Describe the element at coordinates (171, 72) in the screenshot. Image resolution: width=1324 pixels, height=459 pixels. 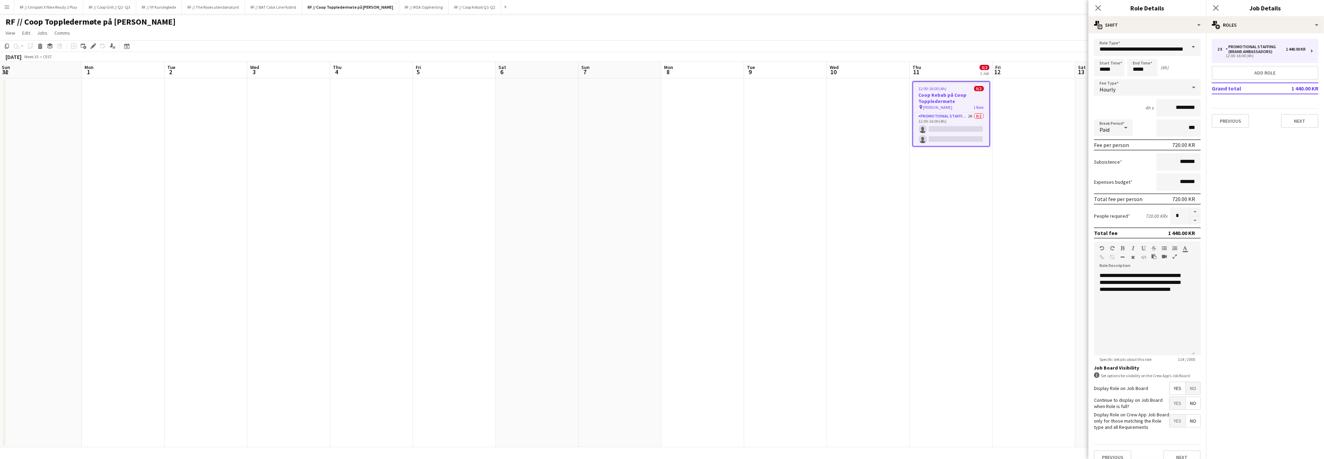
I see `span: 2` at that location.